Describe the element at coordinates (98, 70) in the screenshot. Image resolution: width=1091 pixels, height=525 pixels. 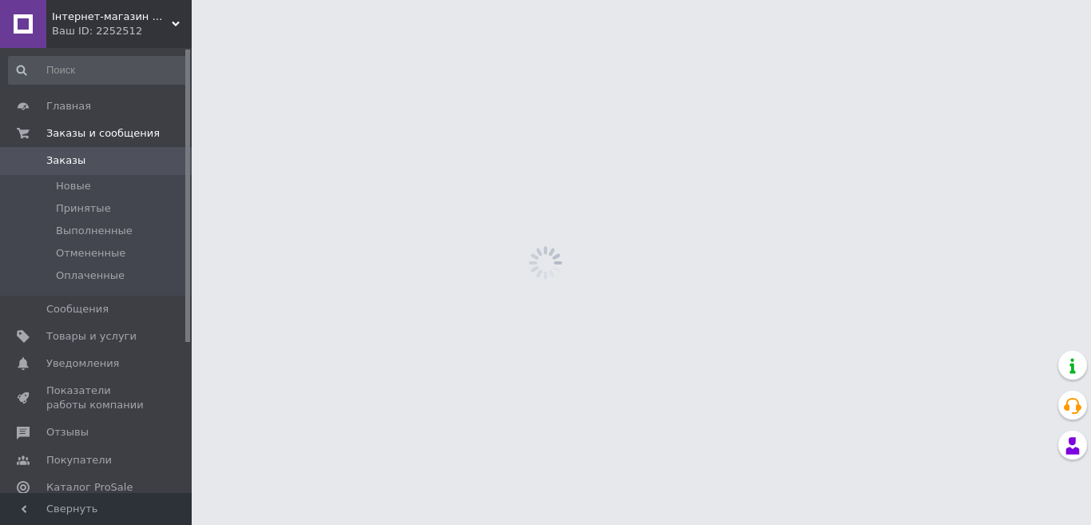
I see `input: Поиск` at that location.